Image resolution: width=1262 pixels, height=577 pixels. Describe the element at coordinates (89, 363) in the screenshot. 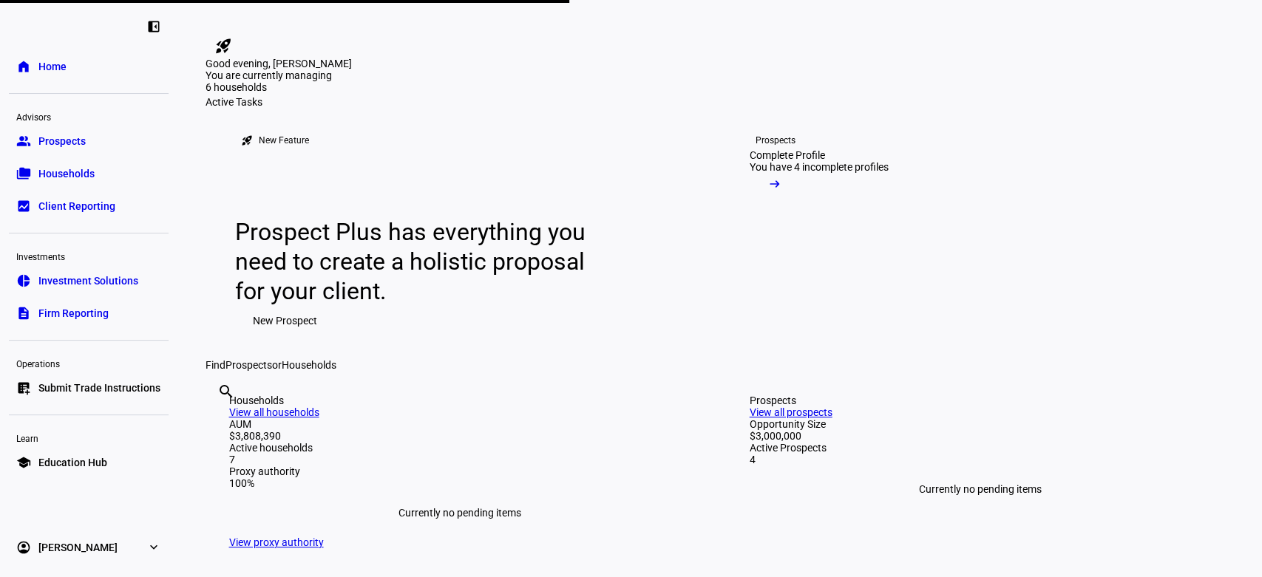

I see `div: Operations` at that location.